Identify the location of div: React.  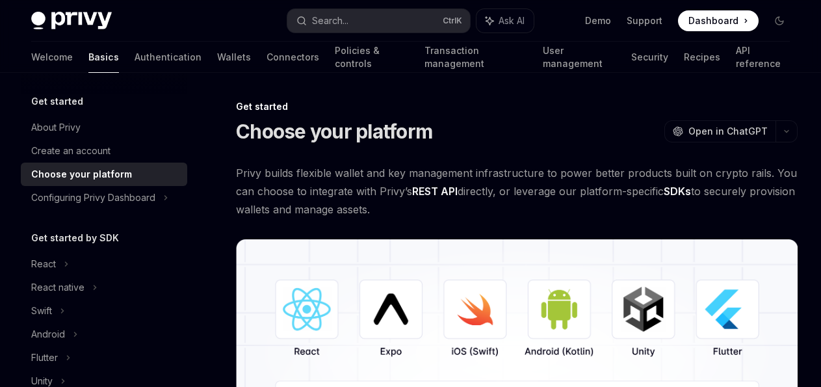
(44, 264).